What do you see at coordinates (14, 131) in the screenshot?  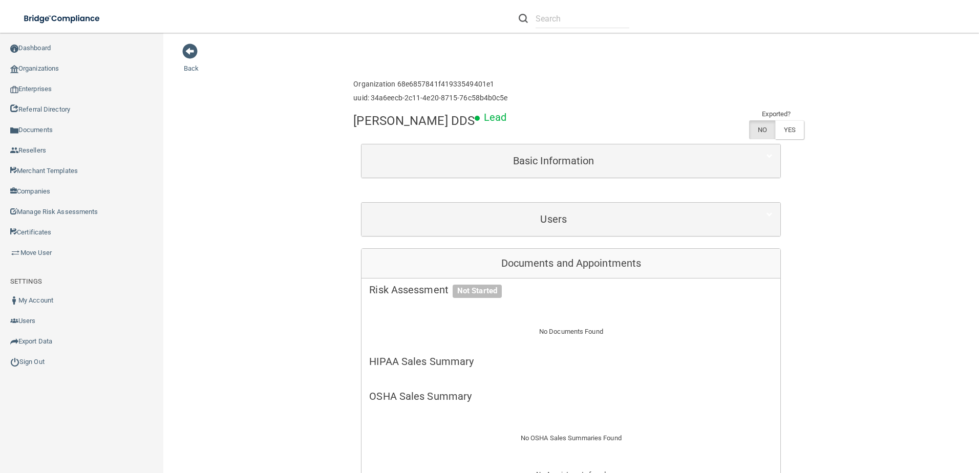 I see `img: icon-documents.8dae5593.png` at bounding box center [14, 131].